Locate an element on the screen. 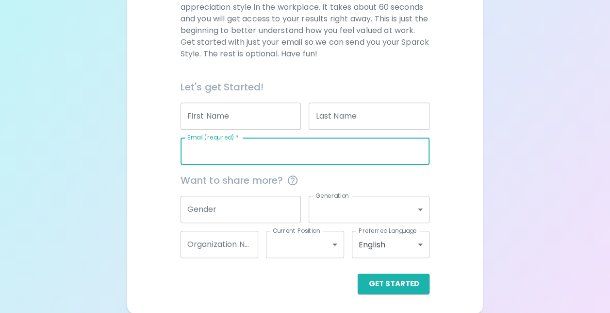 Image resolution: width=610 pixels, height=313 pixels. span: Want to share more? is located at coordinates (305, 180).